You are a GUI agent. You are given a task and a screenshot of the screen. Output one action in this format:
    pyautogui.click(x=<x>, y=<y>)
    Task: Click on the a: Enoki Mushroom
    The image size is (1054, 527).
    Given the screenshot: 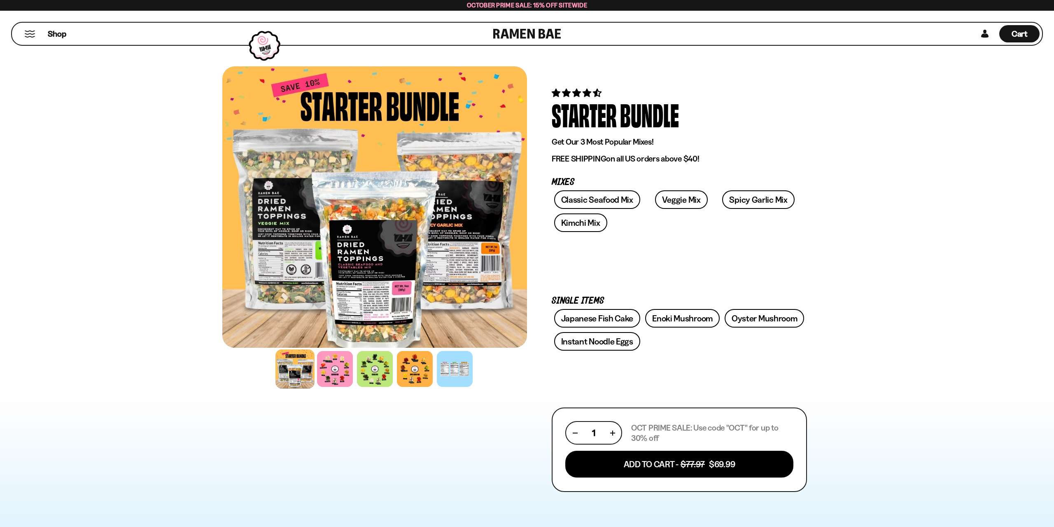 What is the action you would take?
    pyautogui.click(x=682, y=318)
    